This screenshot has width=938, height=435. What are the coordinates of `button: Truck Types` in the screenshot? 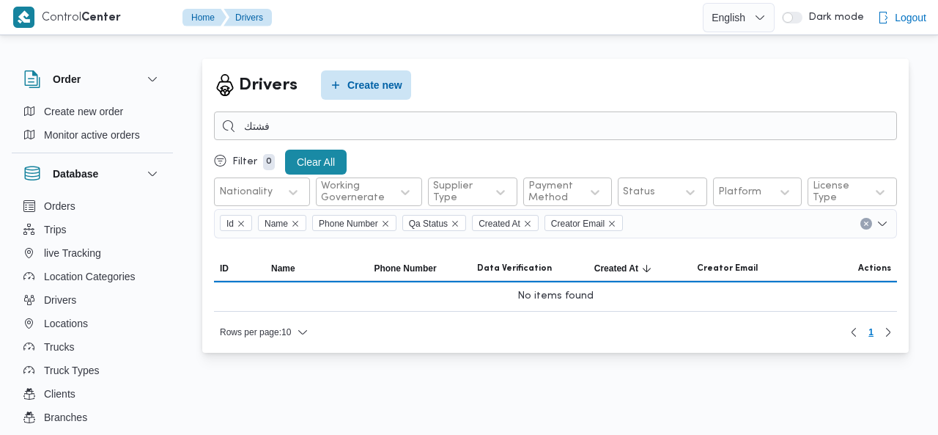 It's located at (92, 370).